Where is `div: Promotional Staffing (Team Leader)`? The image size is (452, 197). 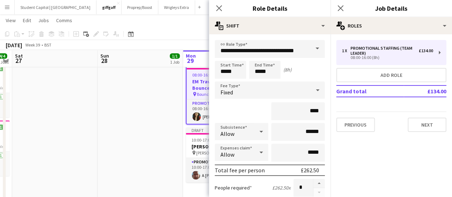
div: Promotional Staffing (Team Leader) is located at coordinates (384, 51).